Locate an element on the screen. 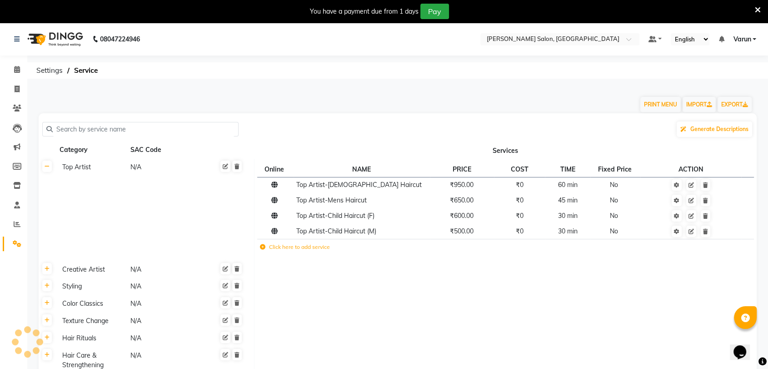 The height and width of the screenshot is (369, 768). span: Service is located at coordinates (86, 70).